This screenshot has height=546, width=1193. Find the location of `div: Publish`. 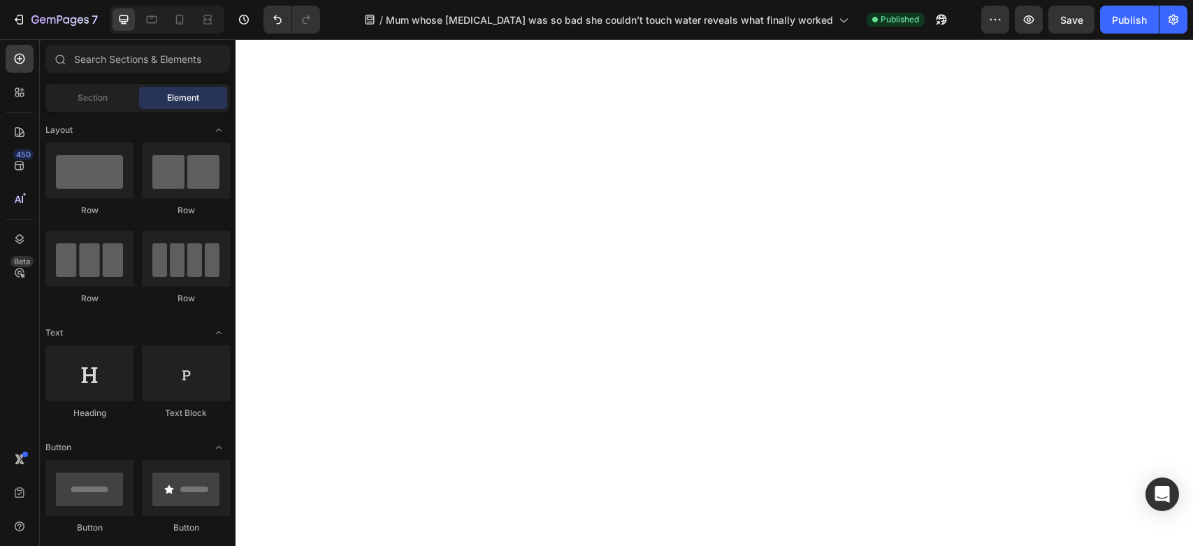

div: Publish is located at coordinates (1129, 20).